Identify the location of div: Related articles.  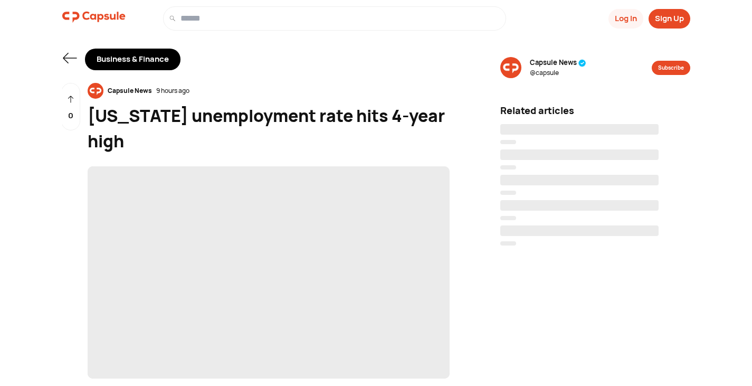
(595, 110).